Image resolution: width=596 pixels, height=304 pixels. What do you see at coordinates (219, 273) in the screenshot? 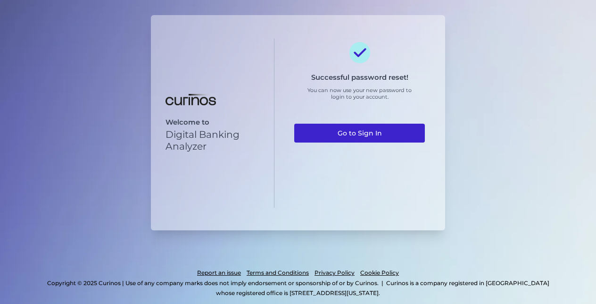
I see `a: Report an issue` at bounding box center [219, 273].